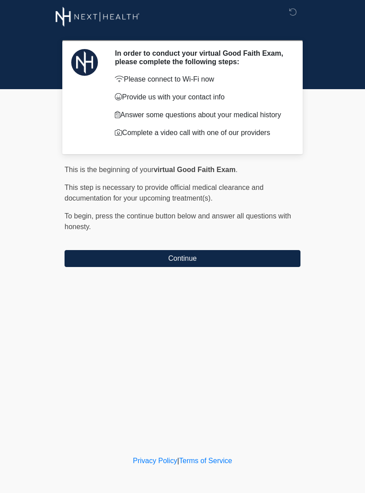 The width and height of the screenshot is (365, 493). I want to click on p: Answer some questions about your medical history, so click(201, 115).